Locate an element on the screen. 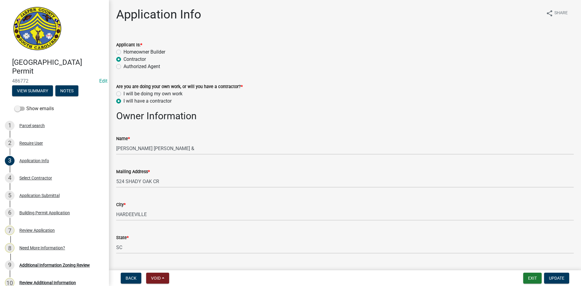 Image resolution: width=581 pixels, height=286 pixels. label: Mailing Address is located at coordinates (133, 172).